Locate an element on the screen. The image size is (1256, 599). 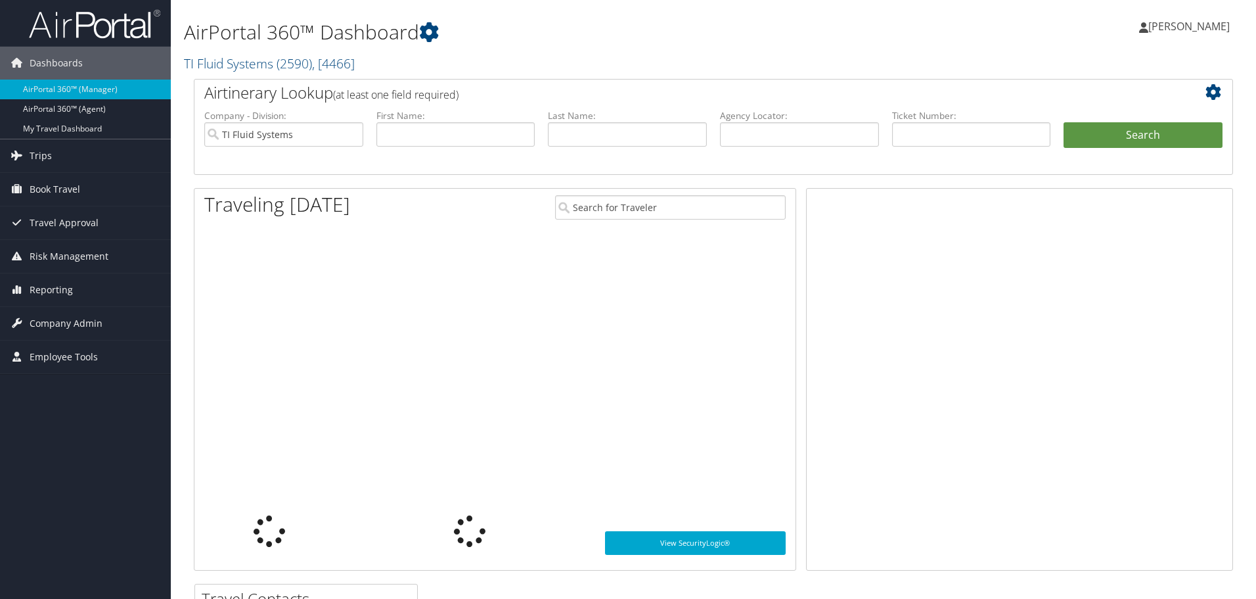
img: airportal-logo.png is located at coordinates (95, 24).